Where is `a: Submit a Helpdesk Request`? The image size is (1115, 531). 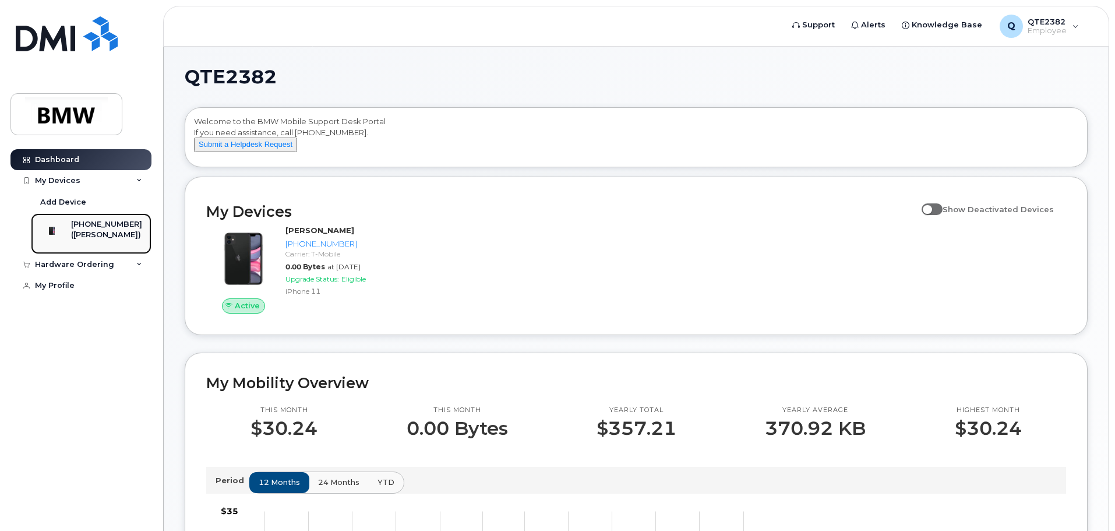
a: Submit a Helpdesk Request is located at coordinates (245, 144).